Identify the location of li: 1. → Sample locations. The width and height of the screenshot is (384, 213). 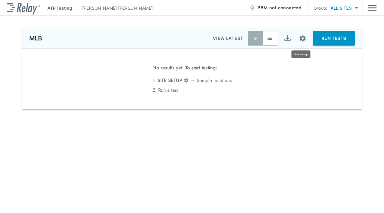
(192, 81).